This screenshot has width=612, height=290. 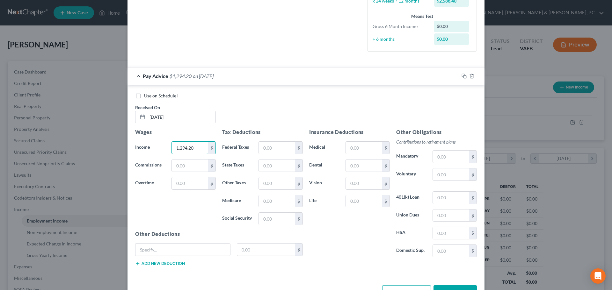 What do you see at coordinates (324, 166) in the screenshot?
I see `label: Dental` at bounding box center [324, 166].